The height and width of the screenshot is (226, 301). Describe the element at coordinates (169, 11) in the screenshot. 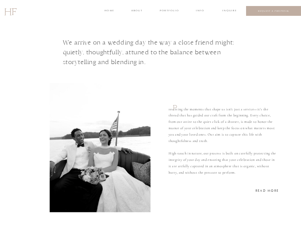

I see `h3: portfolio` at that location.